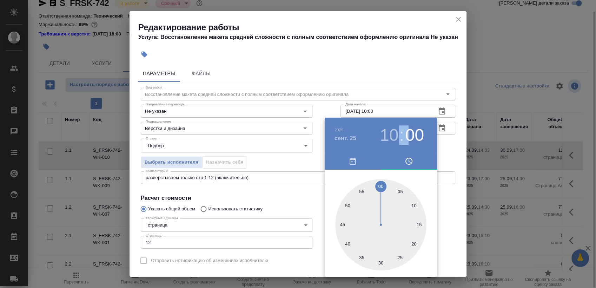 This screenshot has height=288, width=596. Describe the element at coordinates (415, 135) in the screenshot. I see `button: 00` at that location.